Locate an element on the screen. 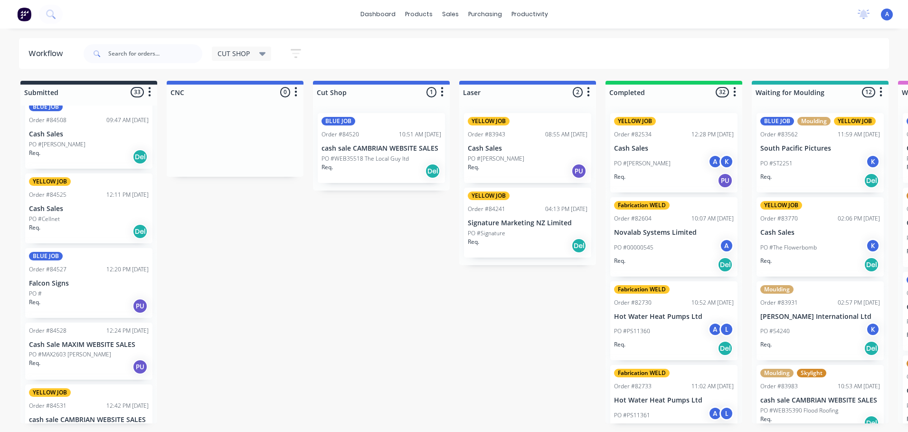 The width and height of the screenshot is (908, 432). div: Order #82534 is located at coordinates (633, 134).